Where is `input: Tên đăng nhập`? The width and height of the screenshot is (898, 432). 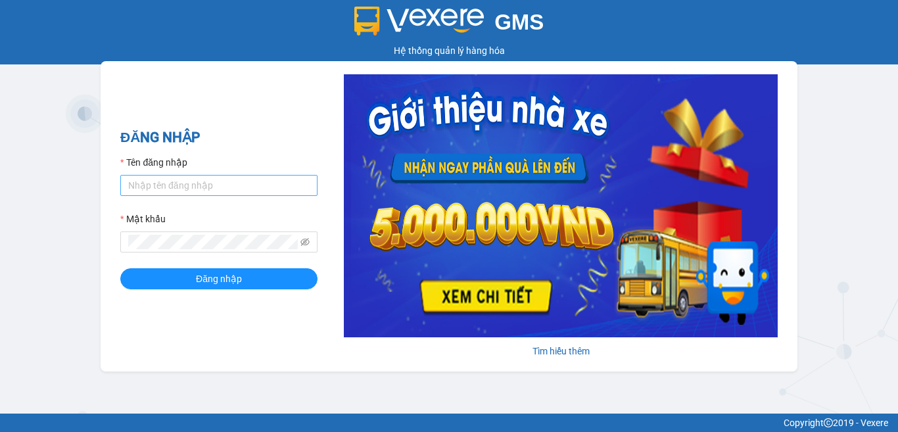
input: Tên đăng nhập is located at coordinates (219, 185).